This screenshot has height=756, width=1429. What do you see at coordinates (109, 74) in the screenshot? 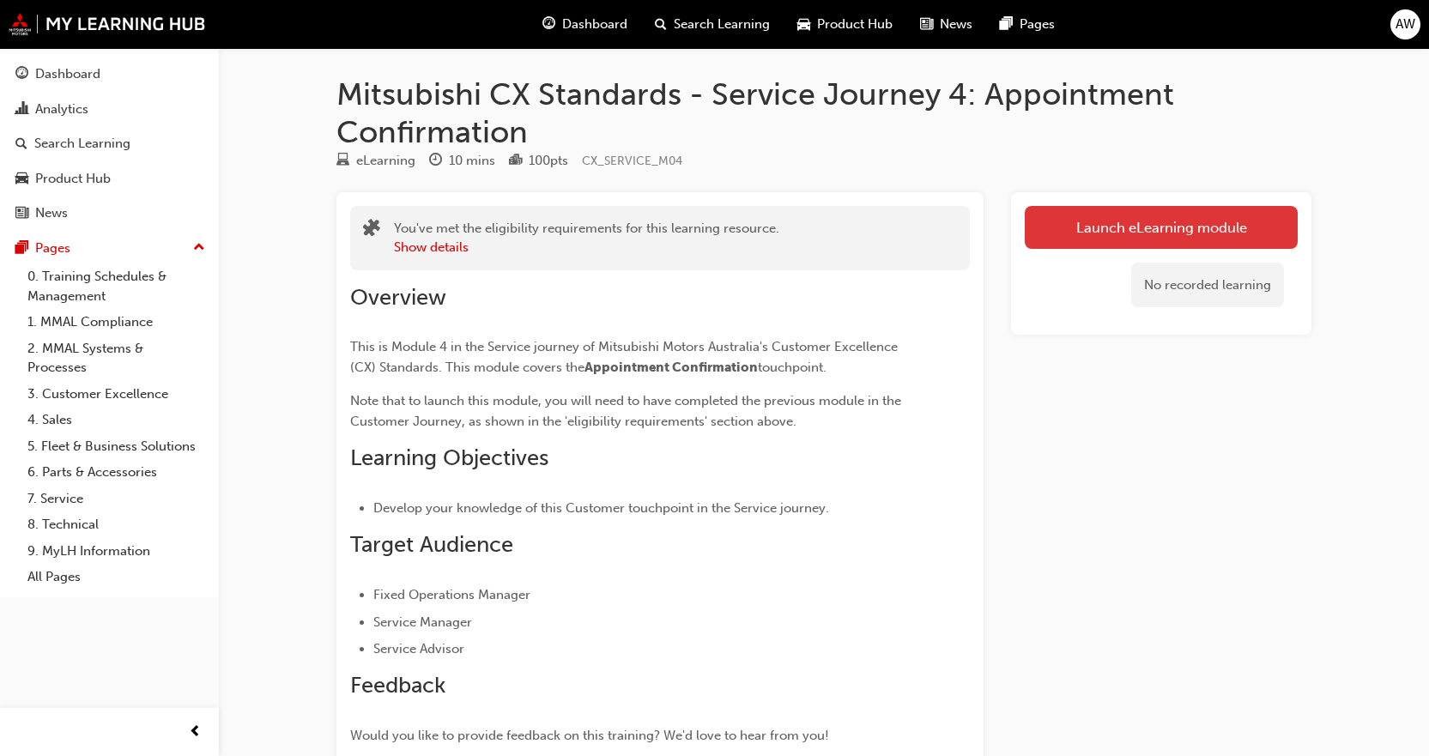
I see `a: Dashboard` at bounding box center [109, 74].